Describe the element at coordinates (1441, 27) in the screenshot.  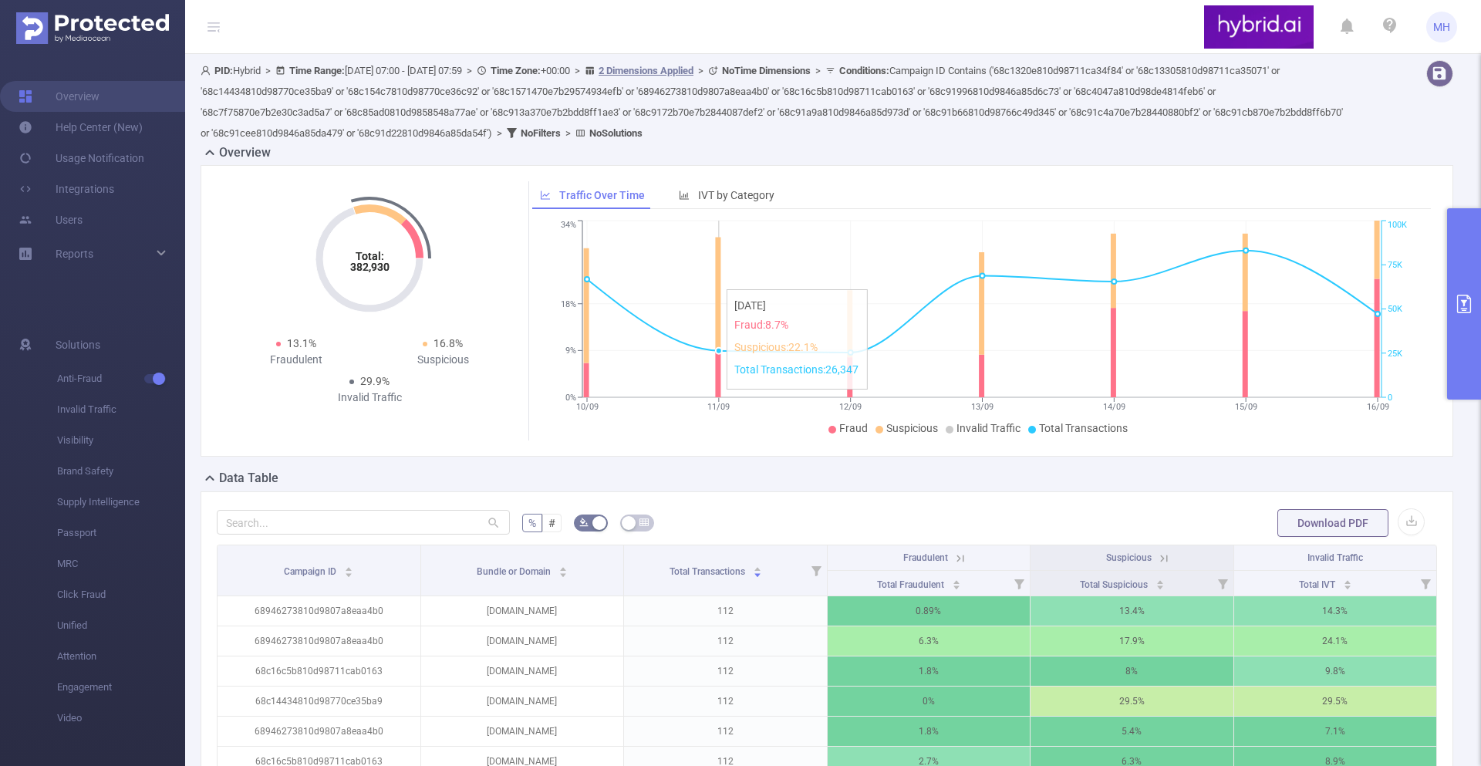
I see `span: MH` at that location.